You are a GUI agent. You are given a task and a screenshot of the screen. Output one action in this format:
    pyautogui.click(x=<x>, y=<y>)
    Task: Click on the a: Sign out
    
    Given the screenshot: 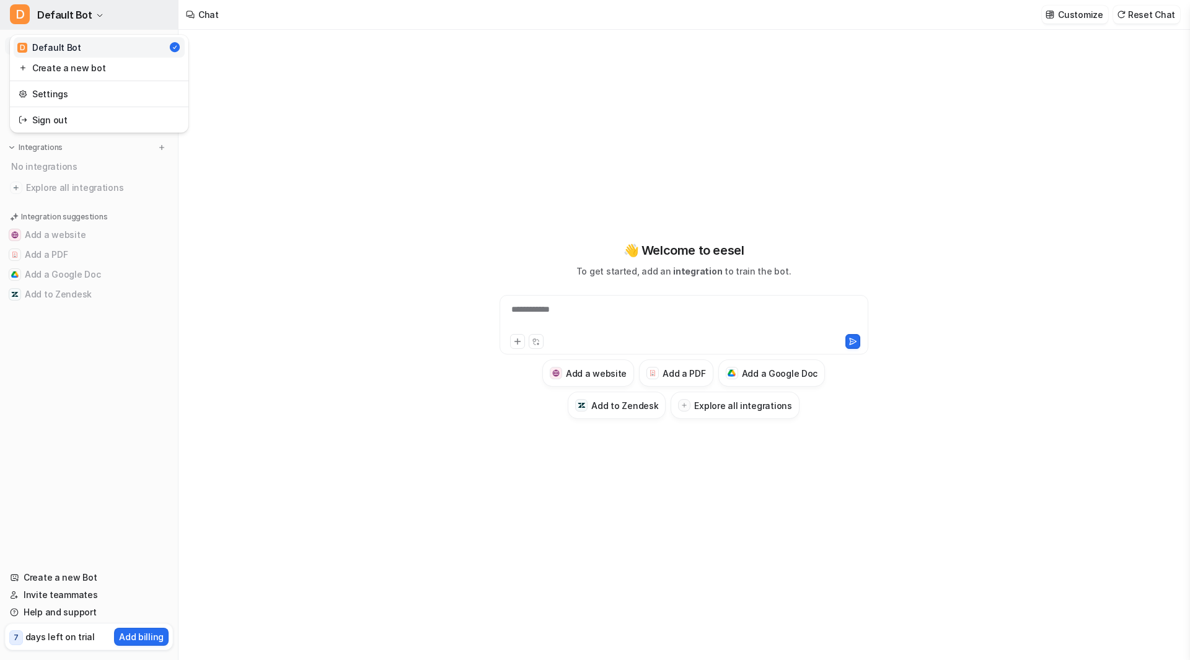 What is the action you would take?
    pyautogui.click(x=99, y=120)
    